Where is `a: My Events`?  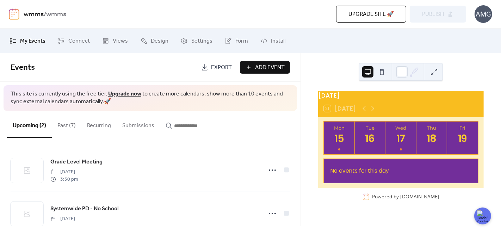
a: My Events is located at coordinates (27, 41).